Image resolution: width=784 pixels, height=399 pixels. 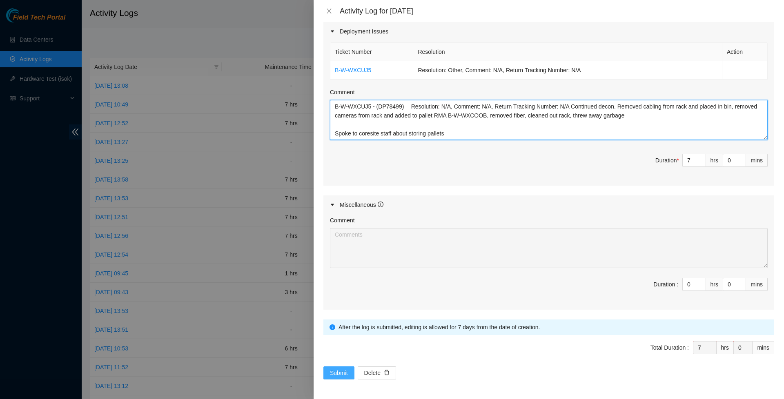 I want to click on button: Close, so click(x=329, y=11).